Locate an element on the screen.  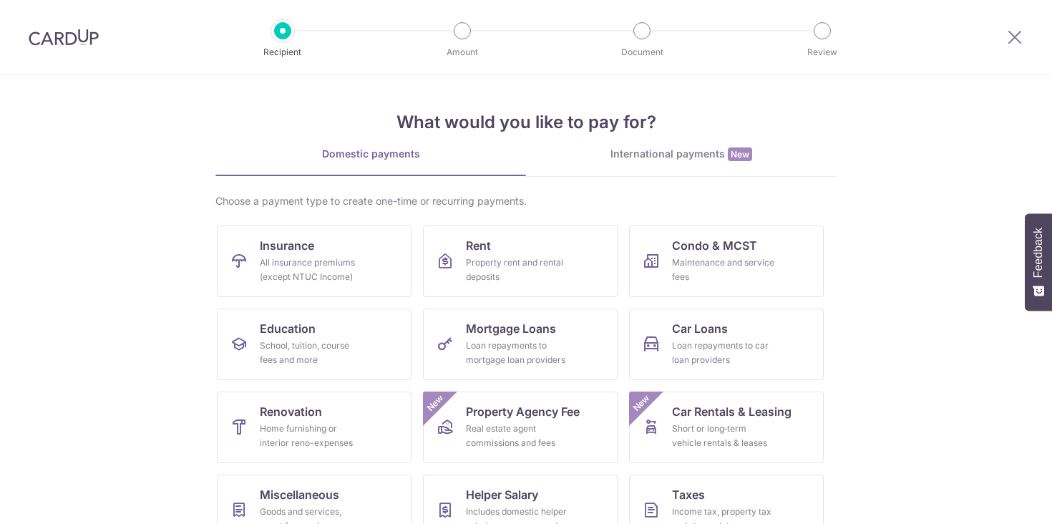
span: Renovation is located at coordinates (290, 411).